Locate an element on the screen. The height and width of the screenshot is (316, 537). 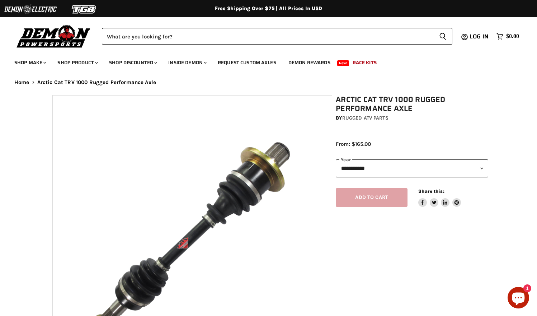
div: by is located at coordinates (412, 118).